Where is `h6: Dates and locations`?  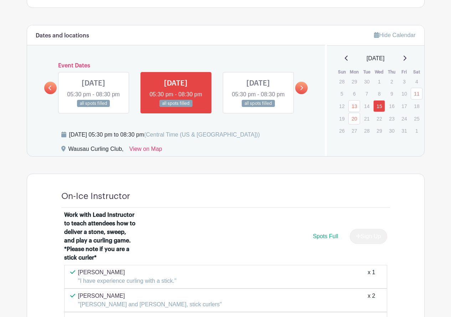
h6: Dates and locations is located at coordinates (62, 36).